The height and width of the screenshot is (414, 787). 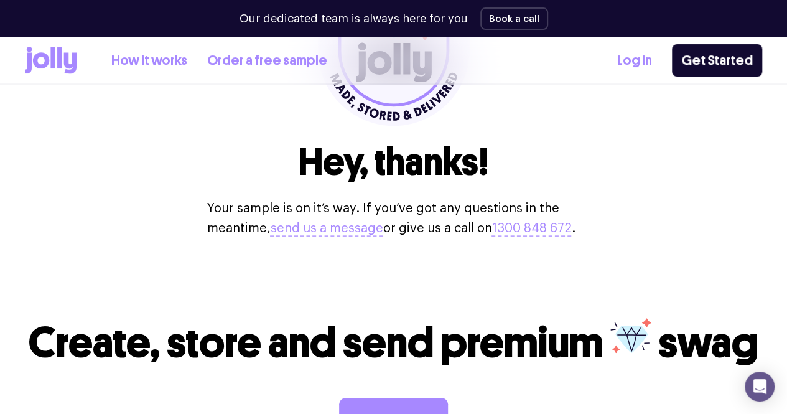 What do you see at coordinates (717, 60) in the screenshot?
I see `a: Get Started` at bounding box center [717, 60].